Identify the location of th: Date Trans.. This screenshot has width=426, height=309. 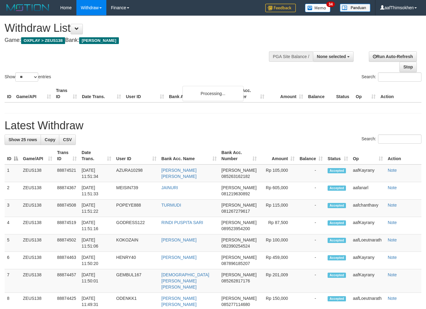
(102, 94).